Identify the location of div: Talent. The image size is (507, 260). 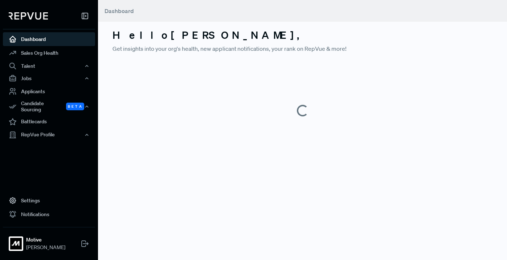
(49, 66).